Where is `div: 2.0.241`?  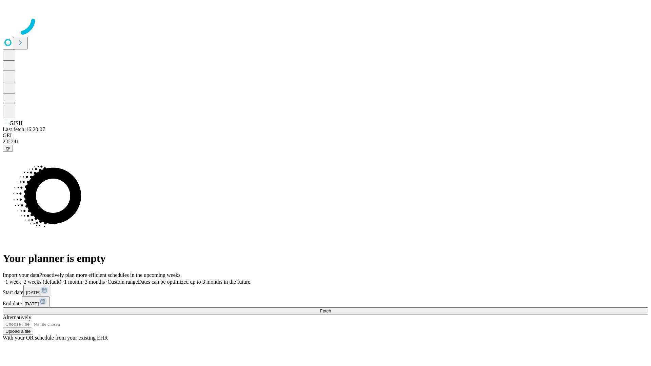 div: 2.0.241 is located at coordinates (325, 142).